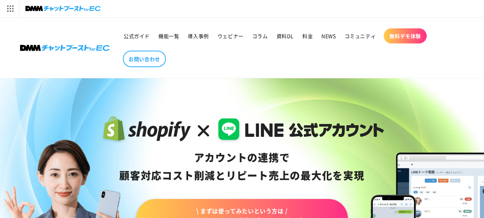 The height and width of the screenshot is (218, 484). What do you see at coordinates (169, 36) in the screenshot?
I see `span: 機能一覧` at bounding box center [169, 36].